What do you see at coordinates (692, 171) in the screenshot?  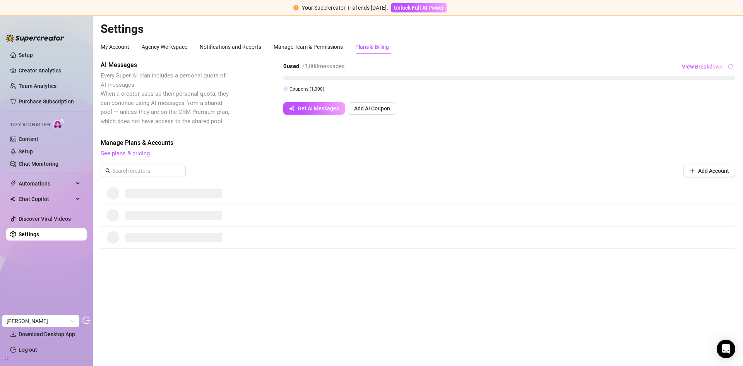 I see `span: plus` at bounding box center [692, 171].